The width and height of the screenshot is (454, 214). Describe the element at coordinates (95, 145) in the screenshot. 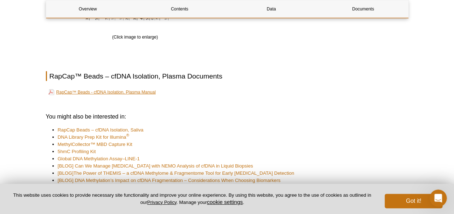

I see `a: MethylCollector™ MBD Capture Kit` at that location.